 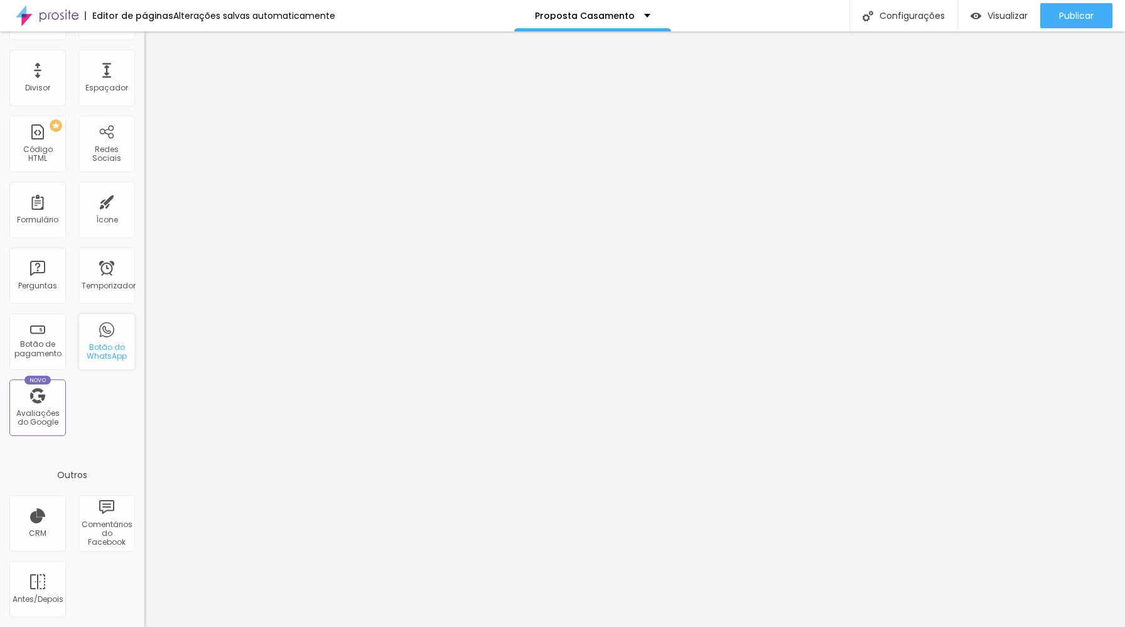 I want to click on font: Formulário, so click(x=38, y=219).